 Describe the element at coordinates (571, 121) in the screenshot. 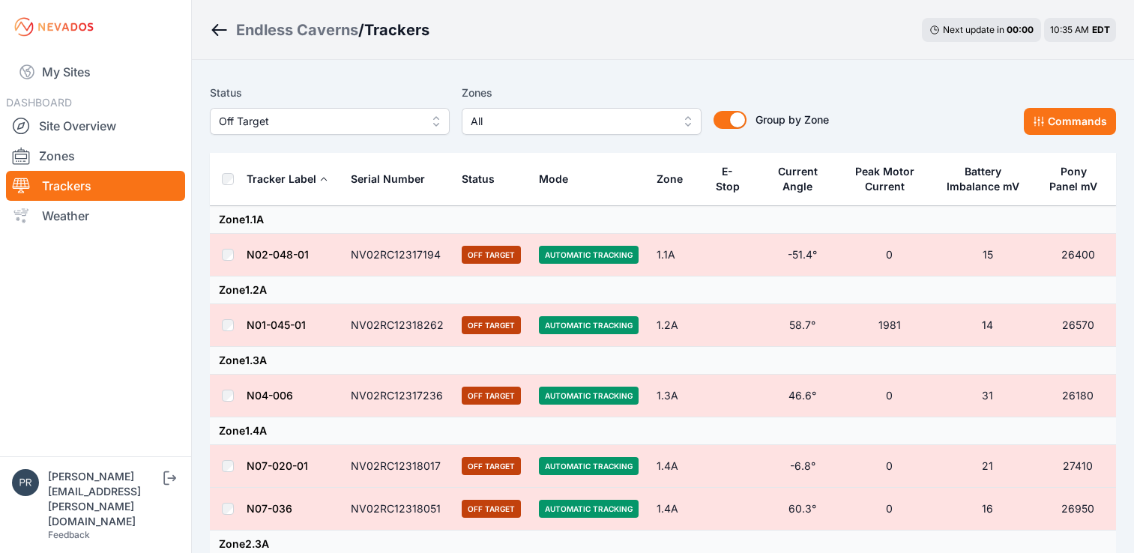

I see `span: All` at that location.